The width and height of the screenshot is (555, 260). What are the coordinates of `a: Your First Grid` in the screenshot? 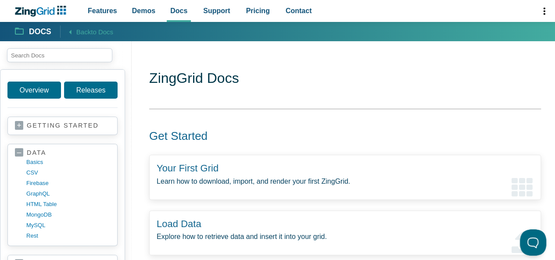 It's located at (187, 168).